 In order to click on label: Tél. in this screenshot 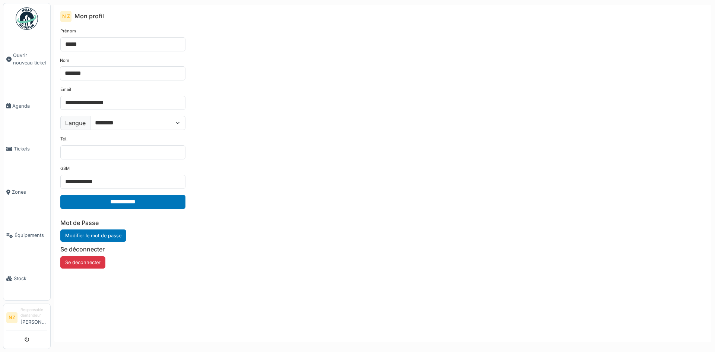, I will do `click(64, 139)`.